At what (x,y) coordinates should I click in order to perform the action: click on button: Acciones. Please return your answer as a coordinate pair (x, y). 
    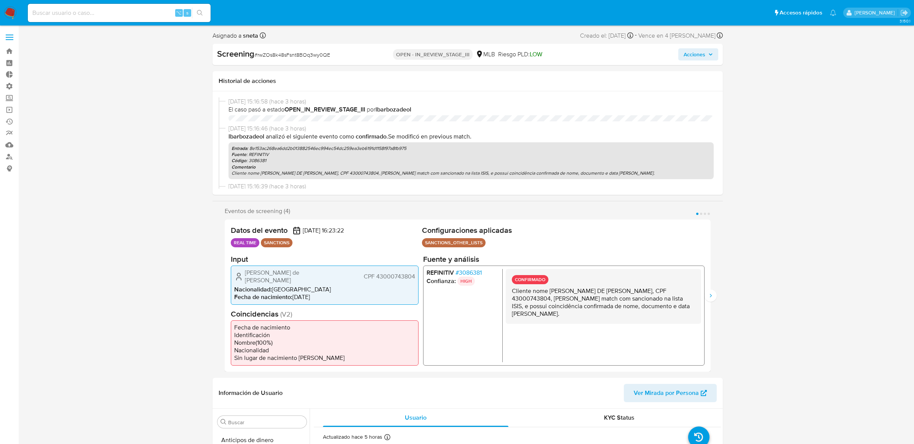
    Looking at the image, I should click on (698, 54).